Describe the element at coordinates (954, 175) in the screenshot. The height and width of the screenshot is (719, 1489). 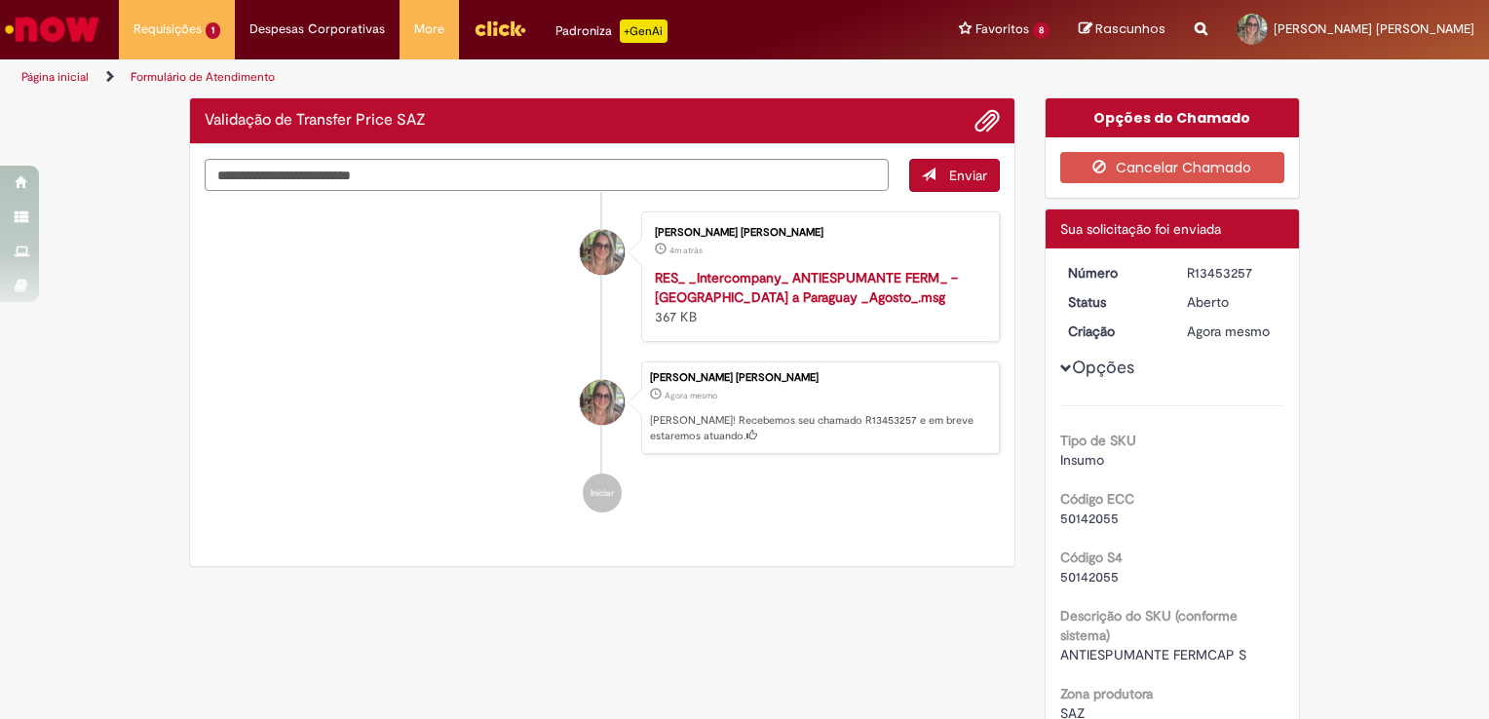
I see `button: Enviar` at that location.